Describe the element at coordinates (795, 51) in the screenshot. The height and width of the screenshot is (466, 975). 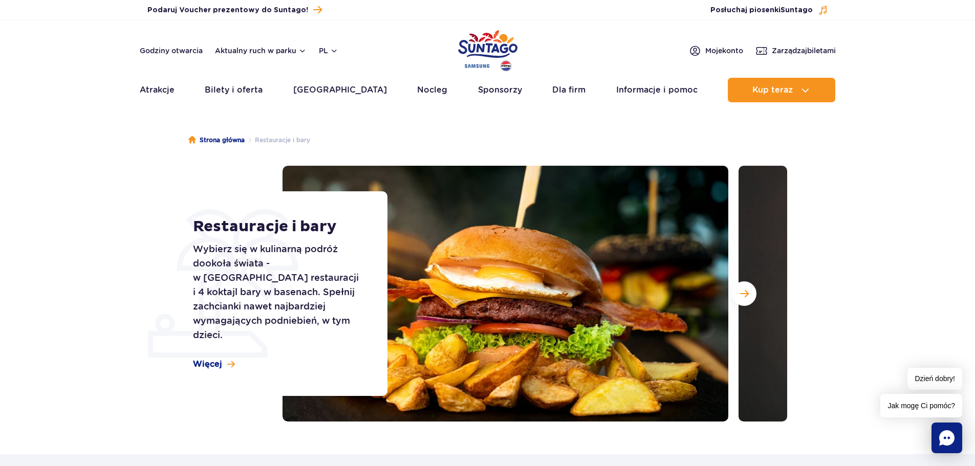
I see `a: Zarządzajbiletami` at that location.